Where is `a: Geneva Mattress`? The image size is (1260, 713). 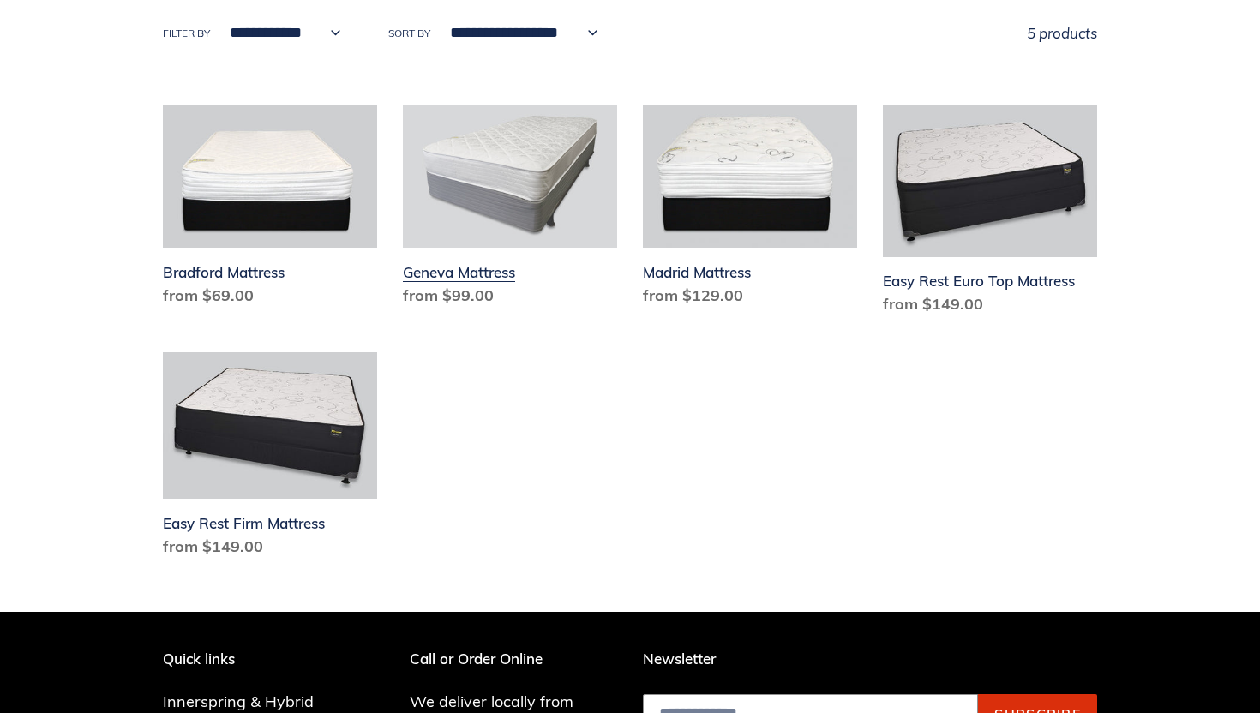 a: Geneva Mattress is located at coordinates (510, 209).